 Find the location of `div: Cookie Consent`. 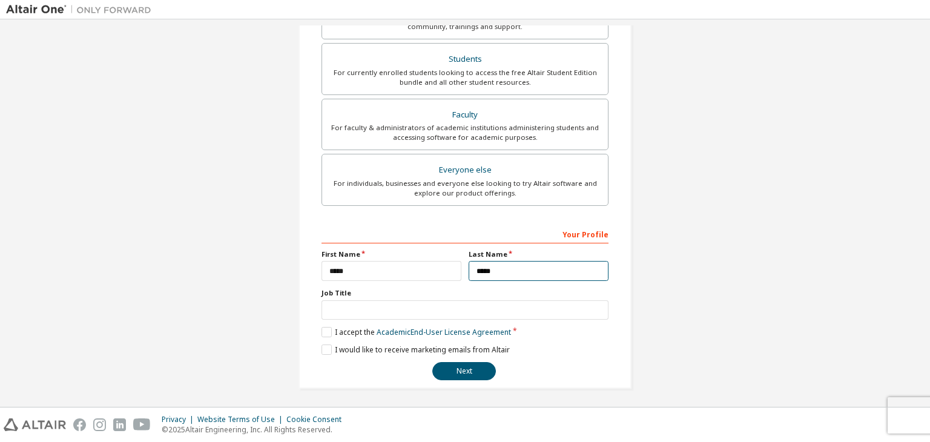

div: Cookie Consent is located at coordinates (317, 420).